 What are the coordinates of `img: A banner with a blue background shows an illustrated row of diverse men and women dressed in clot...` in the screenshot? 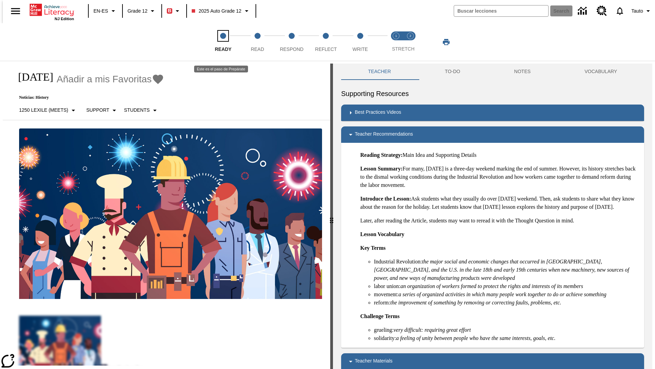 It's located at (171, 214).